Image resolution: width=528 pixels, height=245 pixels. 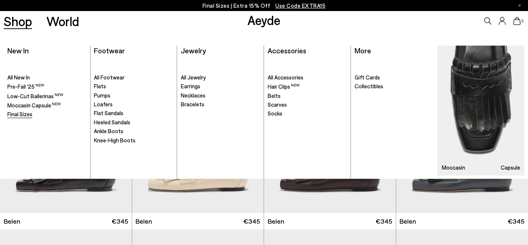 What do you see at coordinates (307, 87) in the screenshot?
I see `a: Hair Clips` at bounding box center [307, 87].